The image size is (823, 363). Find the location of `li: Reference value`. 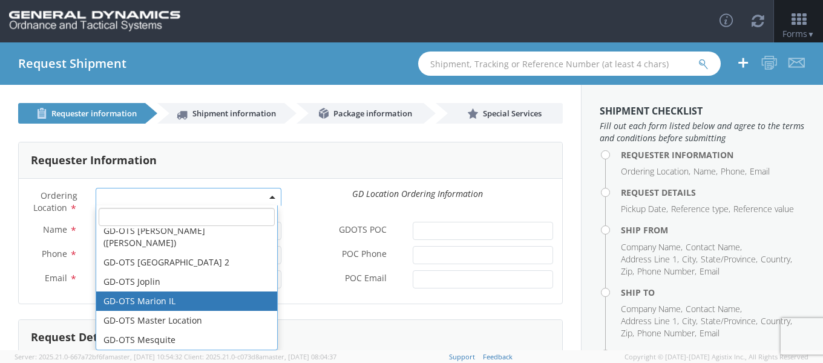

li: Reference value is located at coordinates (764, 209).